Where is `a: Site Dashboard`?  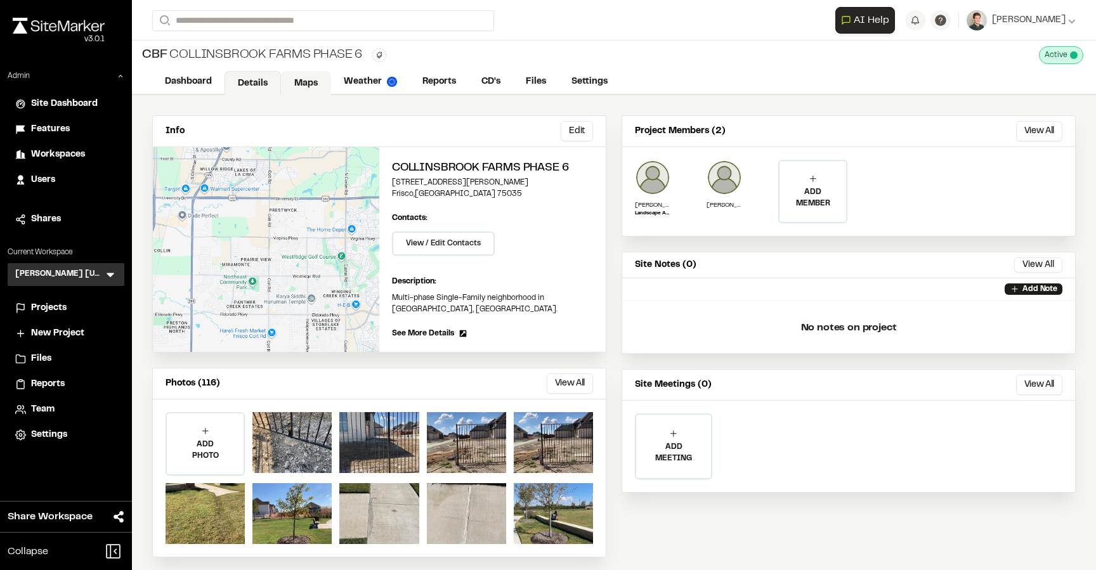 a: Site Dashboard is located at coordinates (66, 104).